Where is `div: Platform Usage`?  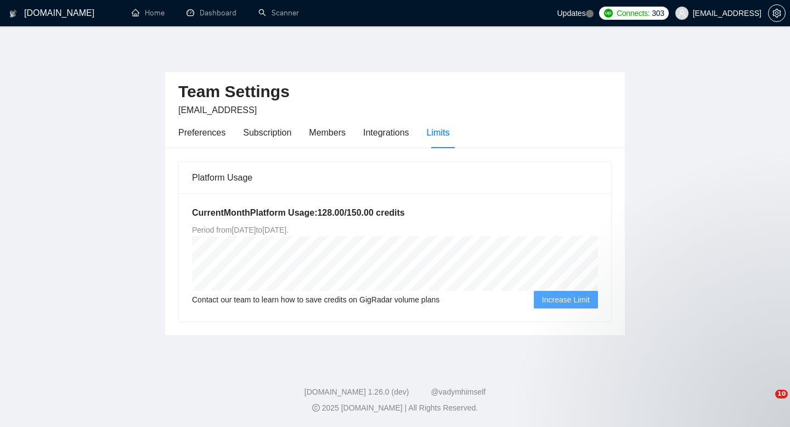 div: Platform Usage is located at coordinates (395, 177).